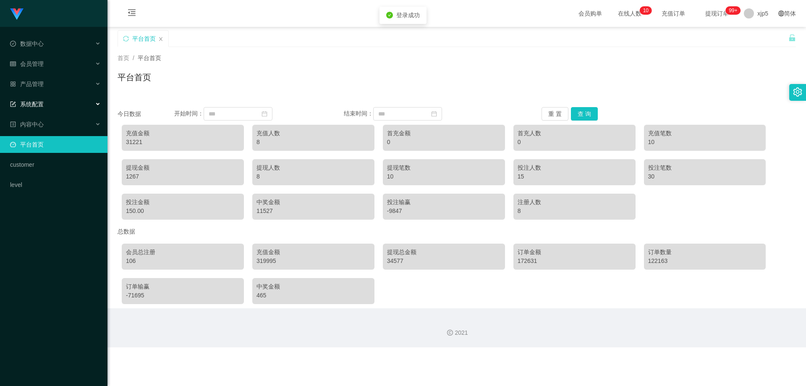  I want to click on button: 重 置, so click(555, 114).